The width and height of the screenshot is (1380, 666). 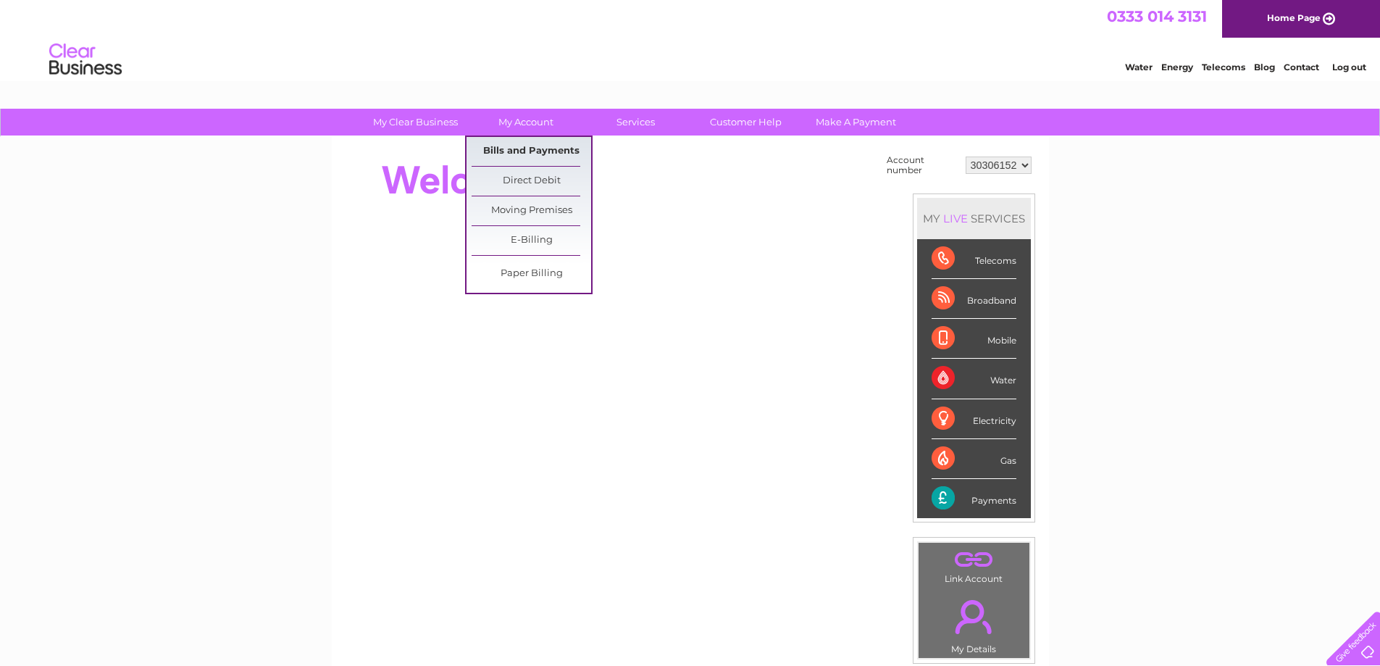 I want to click on a: Blog, so click(x=1264, y=67).